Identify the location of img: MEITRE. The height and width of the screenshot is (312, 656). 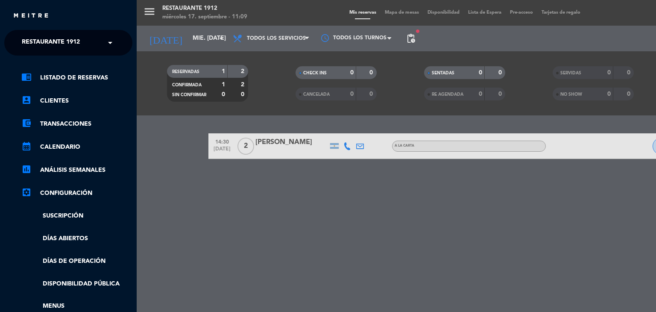
(31, 16).